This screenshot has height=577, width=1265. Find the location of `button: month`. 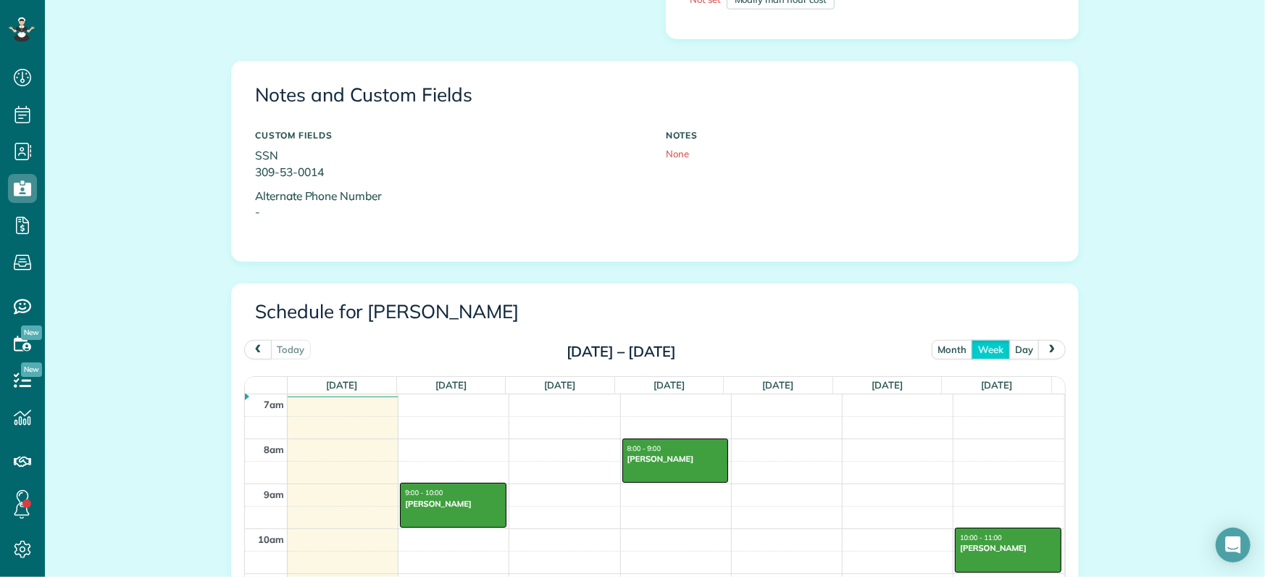

button: month is located at coordinates (953, 349).